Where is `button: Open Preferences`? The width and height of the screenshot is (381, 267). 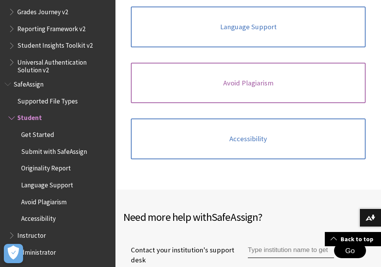
button: Open Preferences is located at coordinates (13, 254).